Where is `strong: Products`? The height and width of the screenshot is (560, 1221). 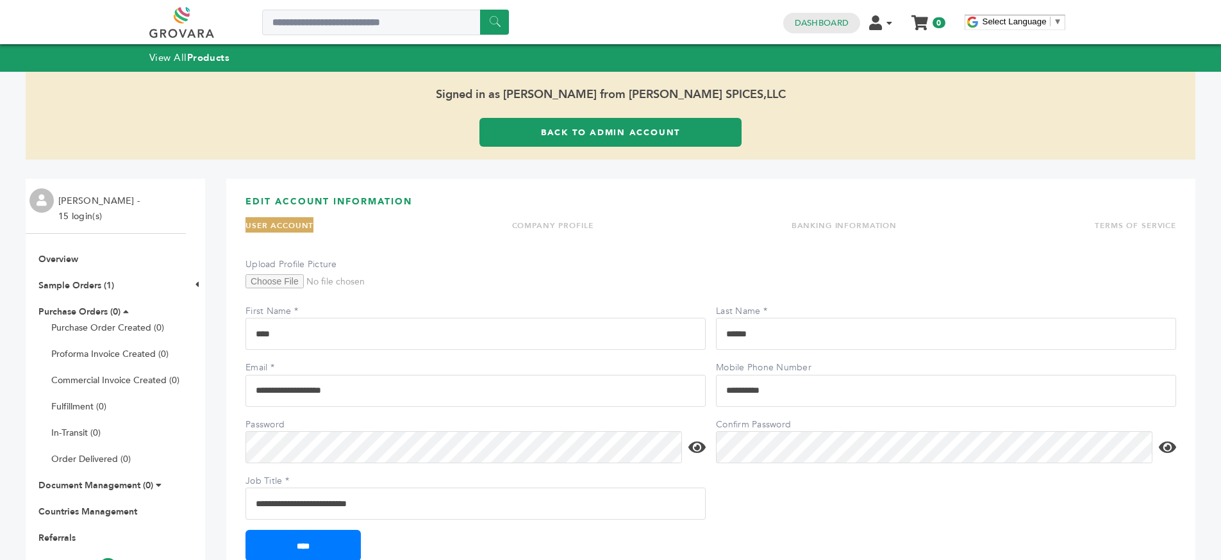 strong: Products is located at coordinates (208, 58).